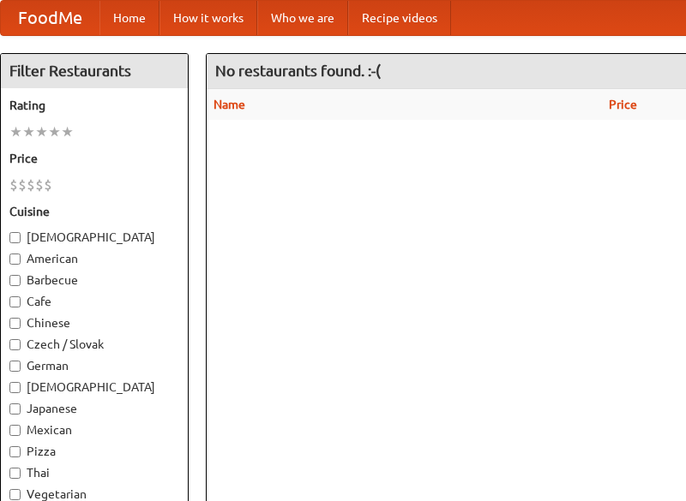 The width and height of the screenshot is (686, 501). Describe the element at coordinates (15, 494) in the screenshot. I see `input: Vegetarian` at that location.